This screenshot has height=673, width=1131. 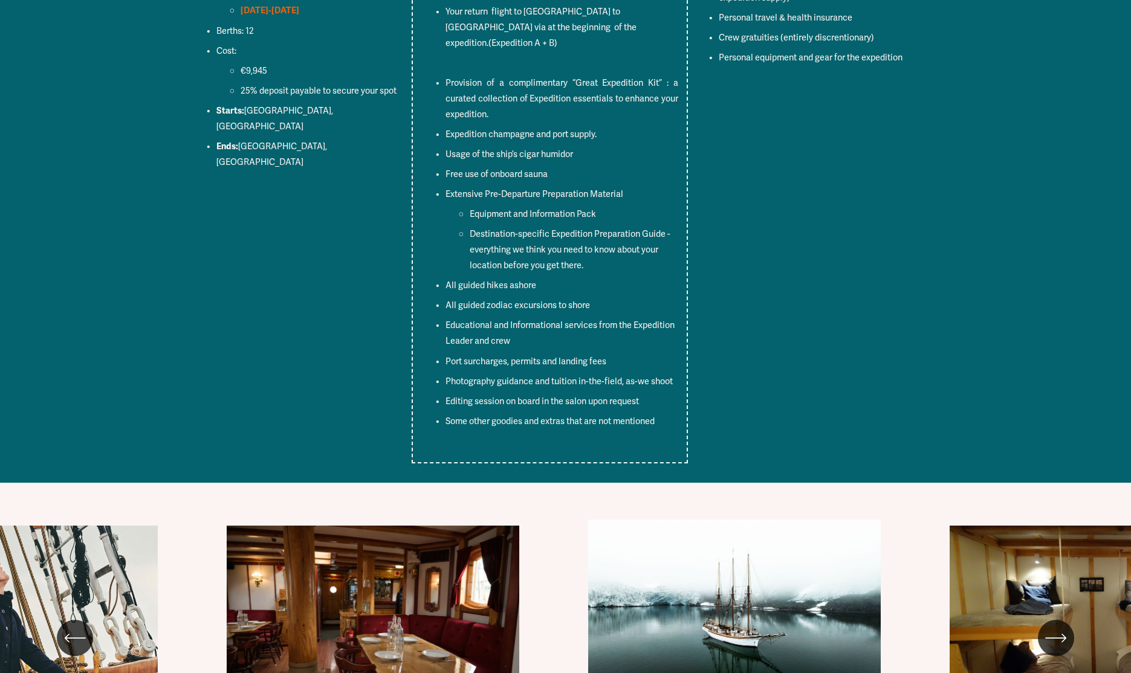 What do you see at coordinates (561, 99) in the screenshot?
I see `p: Provision of a complimentary “Great Expedition Kit” : a curated collection of Expedition essentia...` at bounding box center [561, 99].